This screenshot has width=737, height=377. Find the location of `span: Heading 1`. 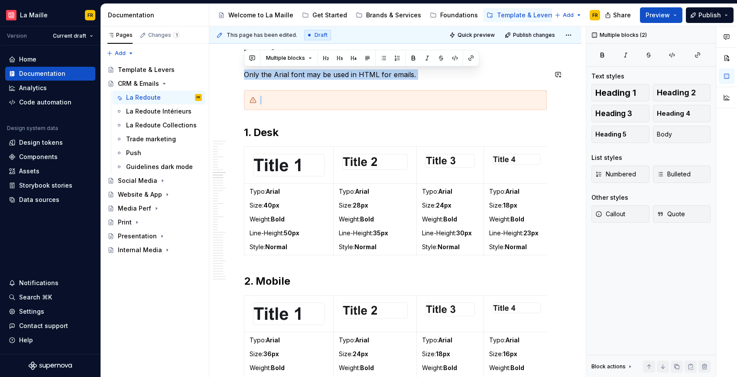

span: Heading 1 is located at coordinates (616, 93).